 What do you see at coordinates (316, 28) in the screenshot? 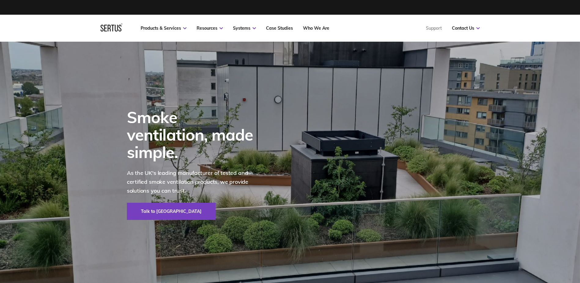
I see `a: Who We Are` at bounding box center [316, 28].